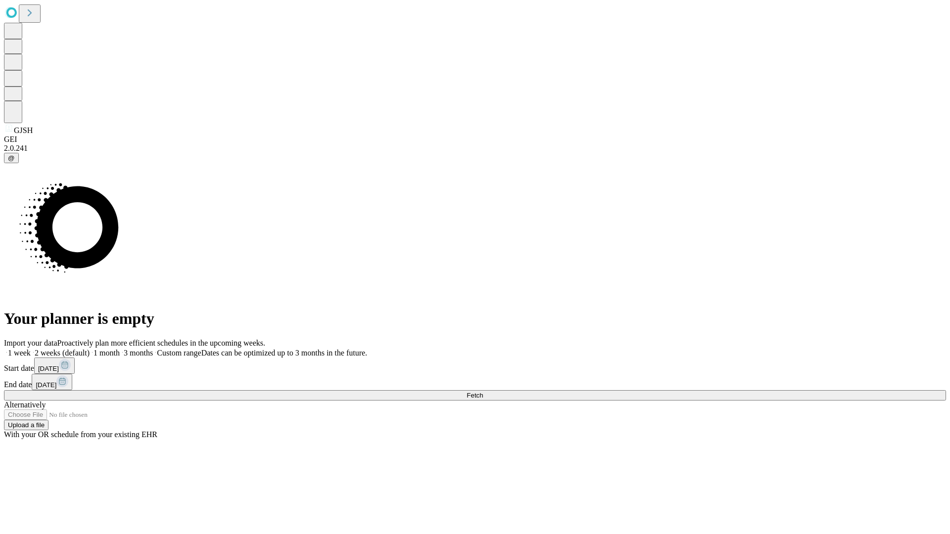  I want to click on span: 3 months, so click(138, 353).